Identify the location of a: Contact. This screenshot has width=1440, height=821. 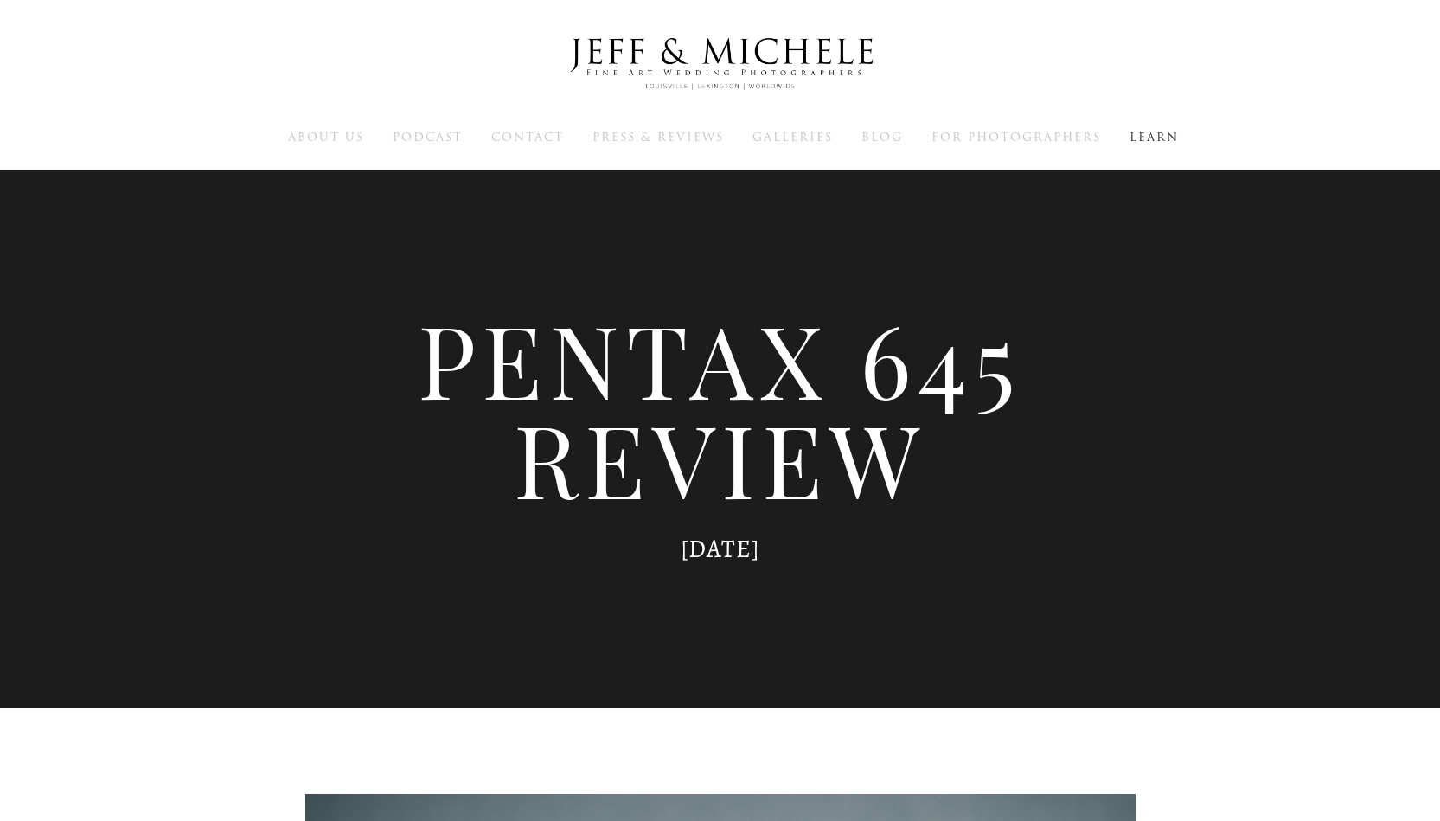
(528, 137).